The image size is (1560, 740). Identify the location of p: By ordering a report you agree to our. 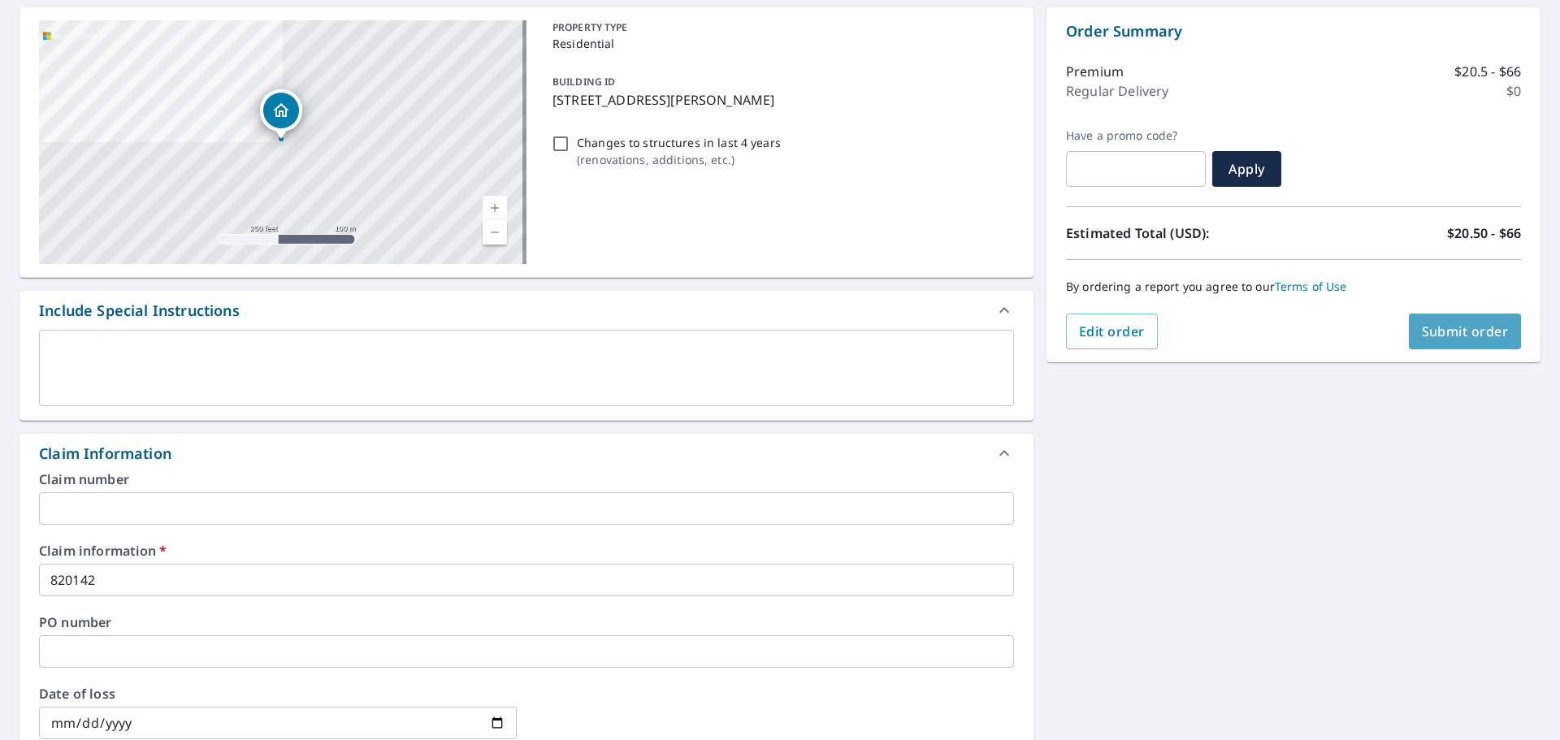
(1294, 287).